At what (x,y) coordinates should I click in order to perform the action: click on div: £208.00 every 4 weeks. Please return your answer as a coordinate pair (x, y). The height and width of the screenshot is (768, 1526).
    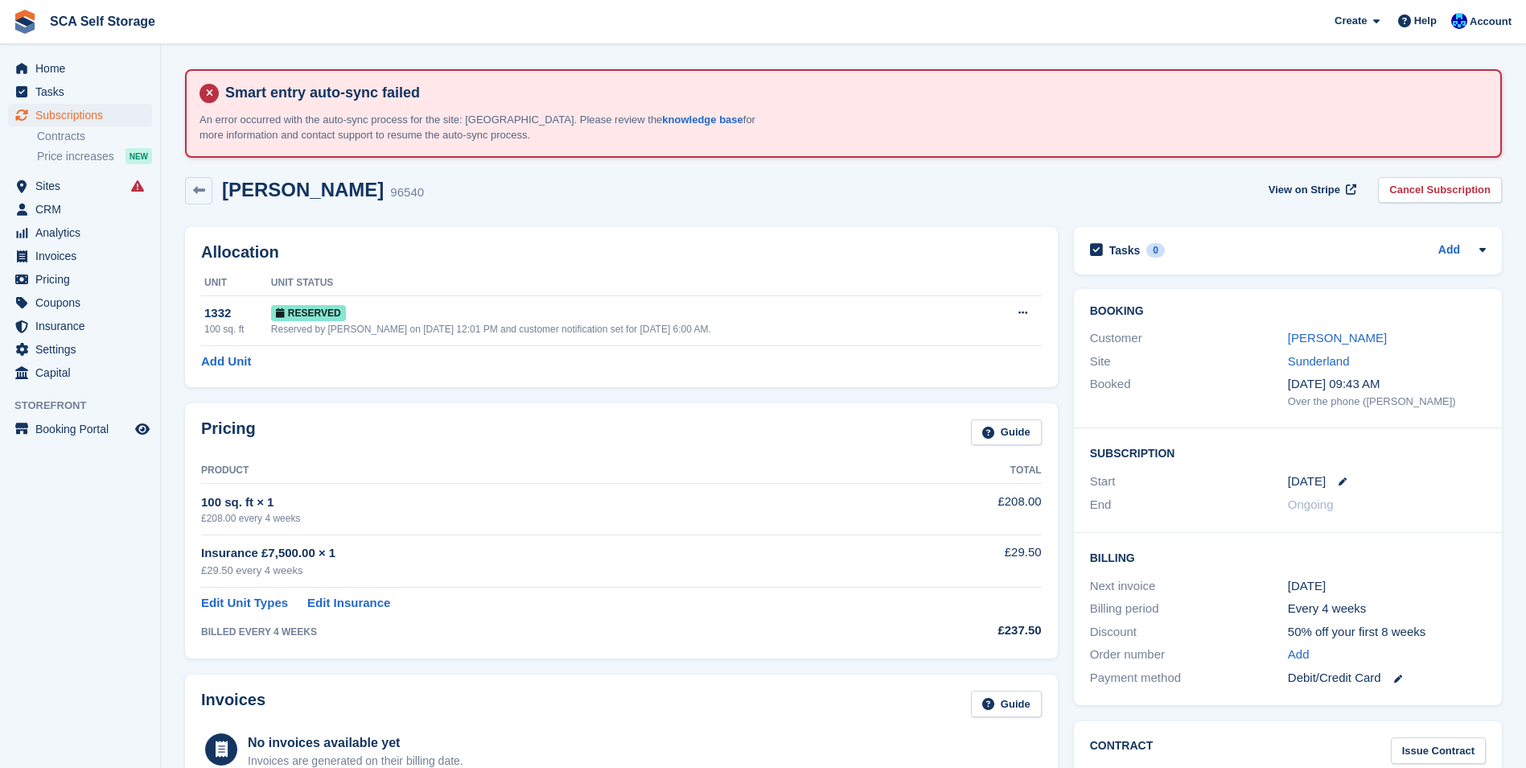
    Looking at the image, I should click on (542, 518).